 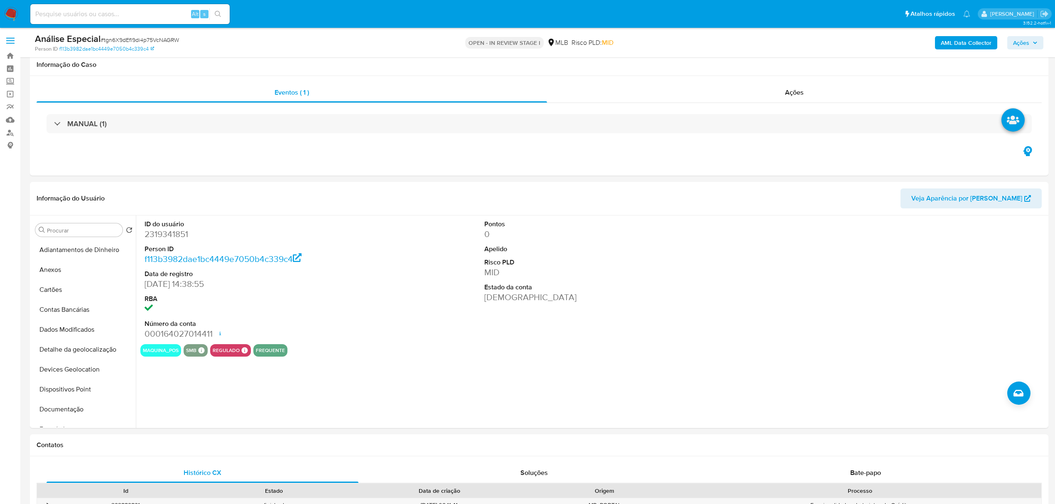 I want to click on span: Bate-papo, so click(x=866, y=473).